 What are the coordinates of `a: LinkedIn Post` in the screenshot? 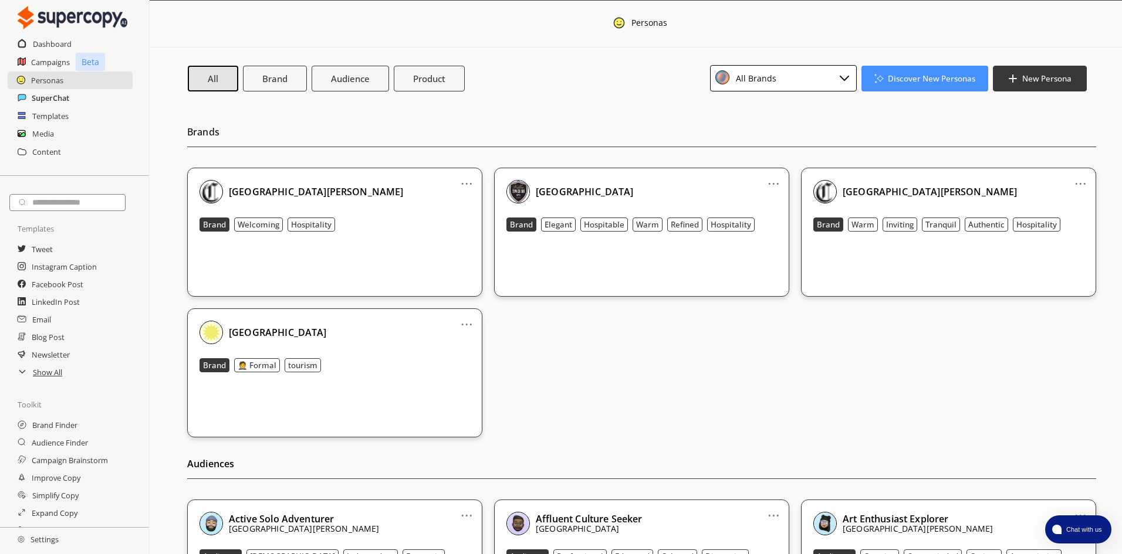 It's located at (56, 302).